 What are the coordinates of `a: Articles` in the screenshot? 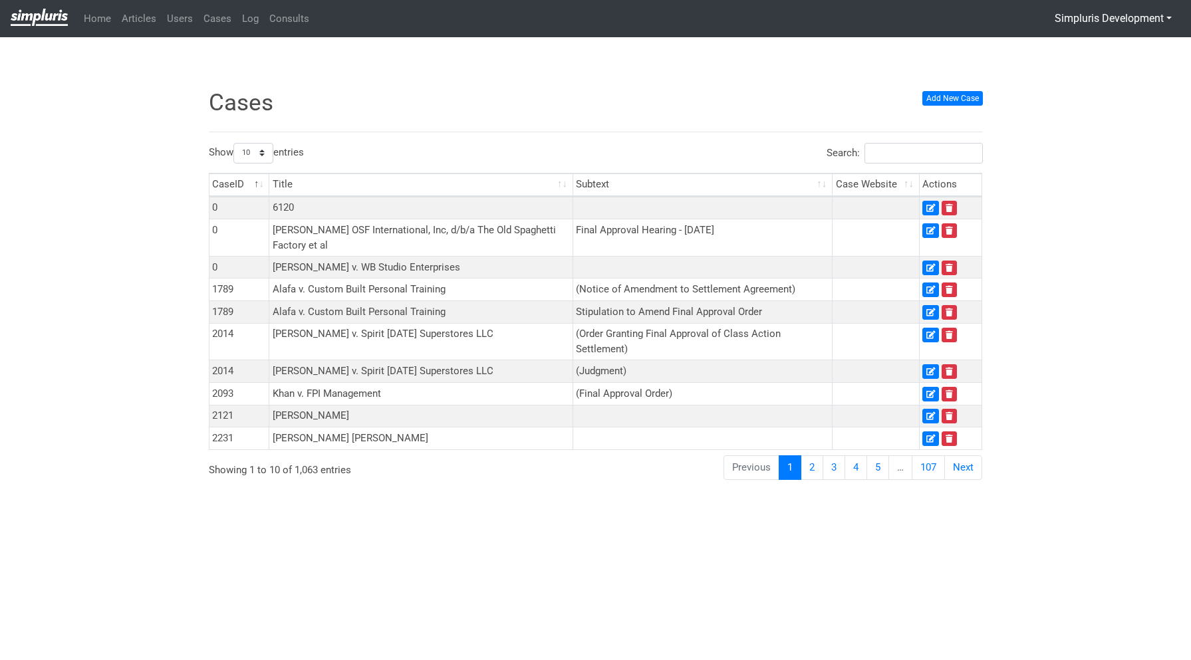 It's located at (139, 19).